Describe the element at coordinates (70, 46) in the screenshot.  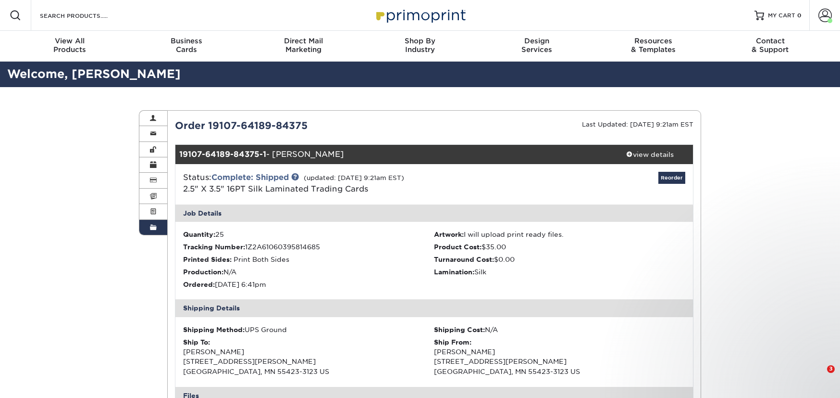
I see `a: View AllProducts` at that location.